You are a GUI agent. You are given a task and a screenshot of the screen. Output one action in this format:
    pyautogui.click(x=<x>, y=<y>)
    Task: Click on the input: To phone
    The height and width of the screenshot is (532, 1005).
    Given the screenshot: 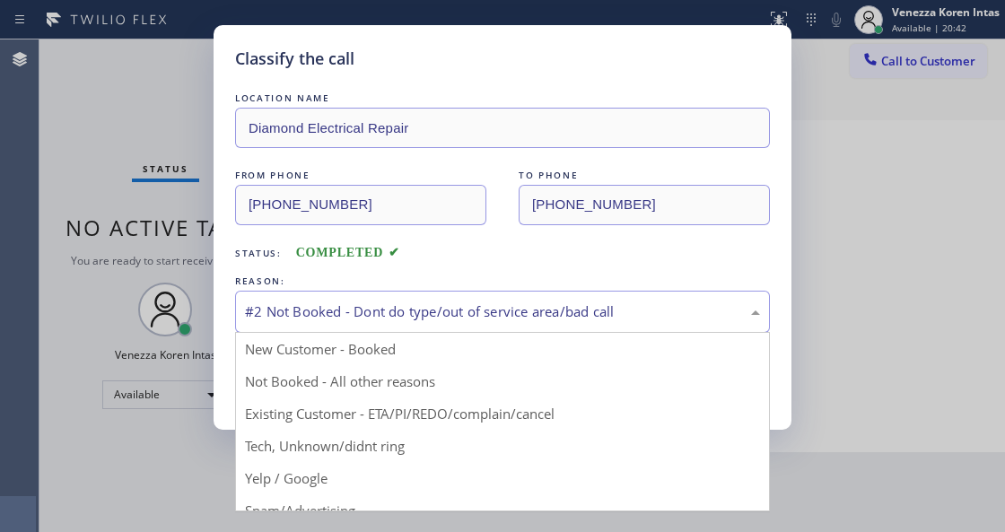 What is the action you would take?
    pyautogui.click(x=645, y=205)
    